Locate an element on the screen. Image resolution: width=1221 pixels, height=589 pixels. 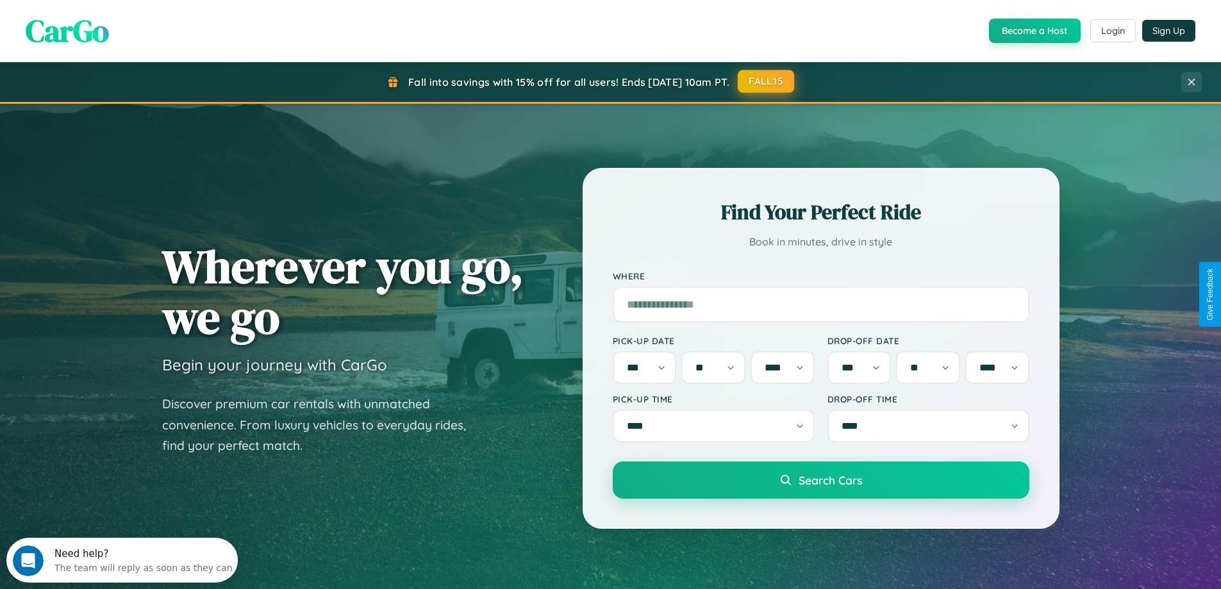
div: Give Feedback is located at coordinates (1210, 294).